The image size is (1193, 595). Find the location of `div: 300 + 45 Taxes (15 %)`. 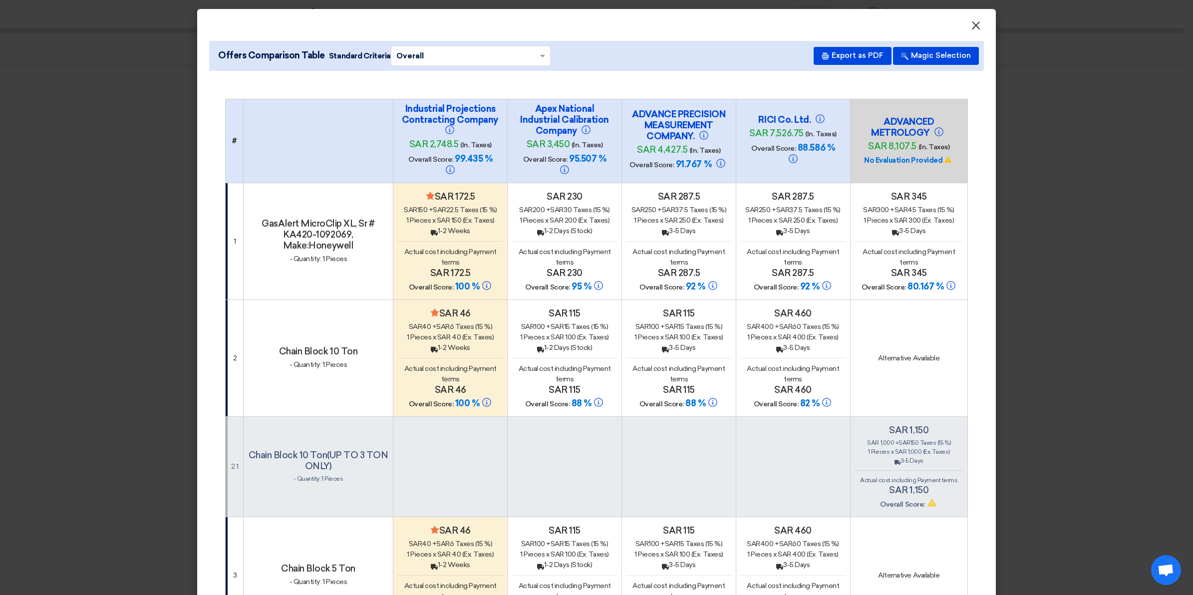

div: 300 + 45 Taxes (15 %) is located at coordinates (909, 210).